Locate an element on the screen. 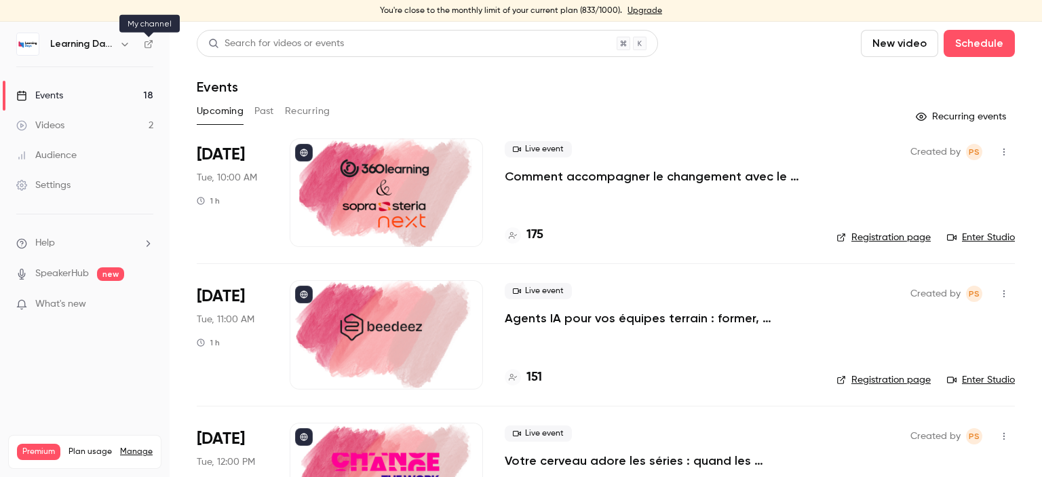  button: Schedule is located at coordinates (979, 43).